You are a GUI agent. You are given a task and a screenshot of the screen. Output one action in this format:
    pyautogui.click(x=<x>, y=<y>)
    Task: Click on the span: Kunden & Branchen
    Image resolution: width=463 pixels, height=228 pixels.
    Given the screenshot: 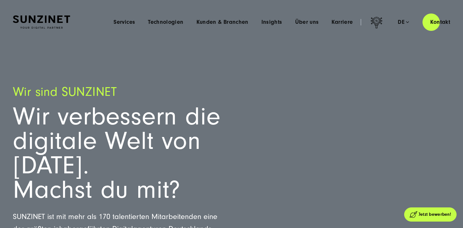 What is the action you would take?
    pyautogui.click(x=223, y=22)
    